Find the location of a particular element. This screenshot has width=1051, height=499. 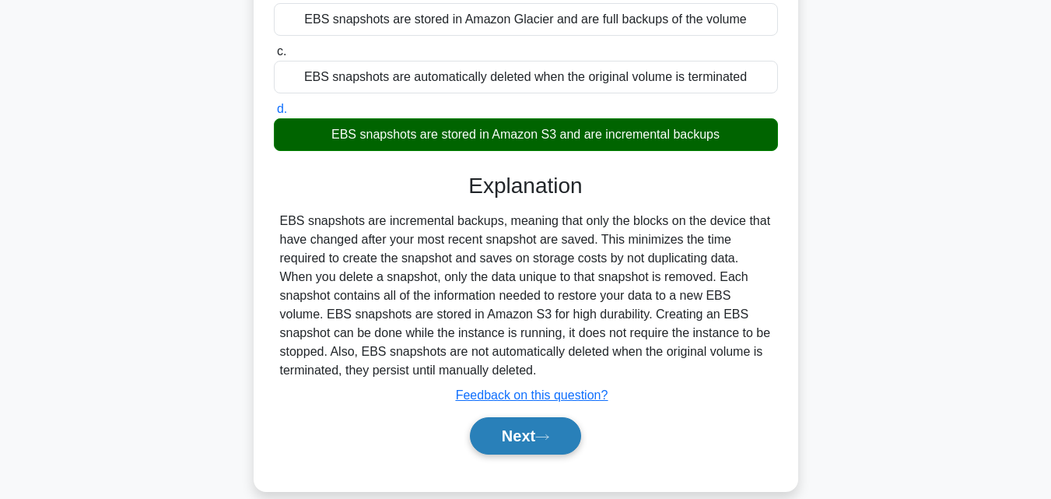

span: c. is located at coordinates (282, 51).